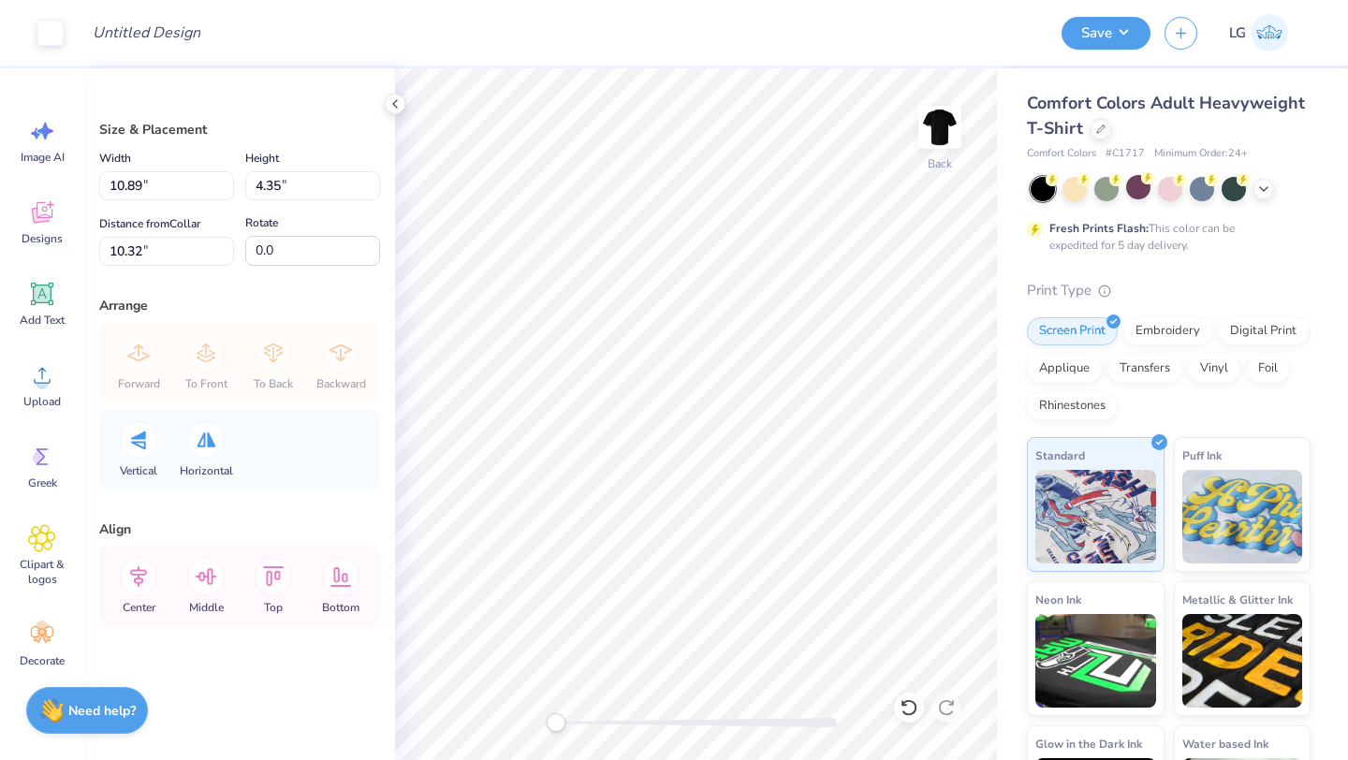 This screenshot has width=1348, height=760. What do you see at coordinates (1167, 331) in the screenshot?
I see `div: Embroidery` at bounding box center [1167, 331].